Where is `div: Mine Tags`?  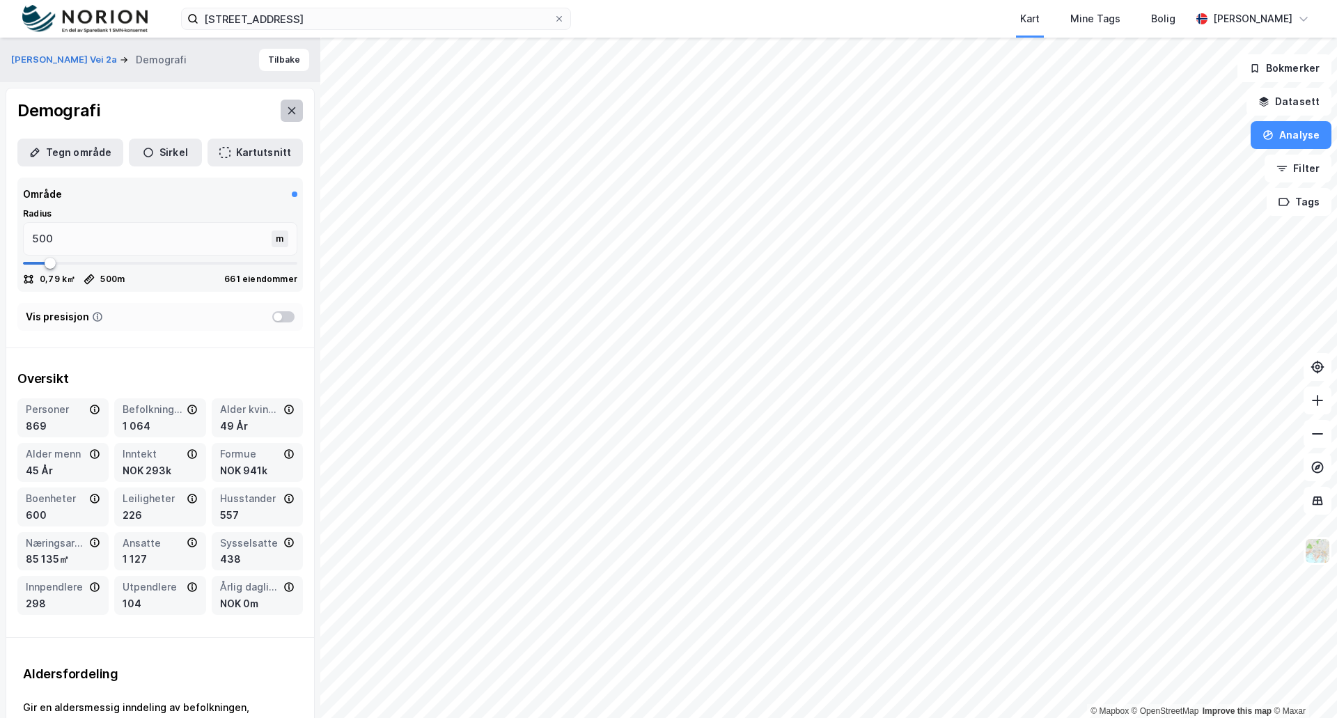
div: Mine Tags is located at coordinates (1095, 19).